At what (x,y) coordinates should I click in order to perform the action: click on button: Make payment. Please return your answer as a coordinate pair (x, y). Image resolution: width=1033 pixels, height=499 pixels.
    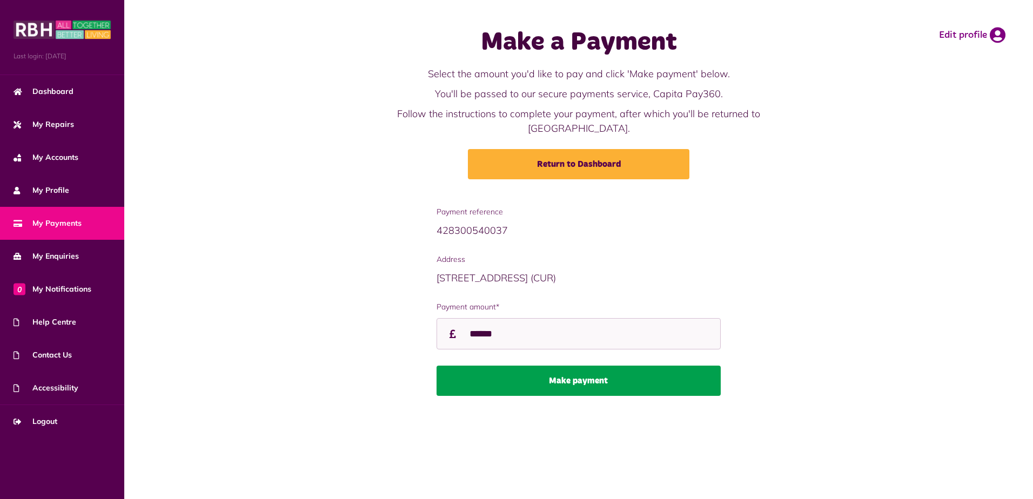
    Looking at the image, I should click on (578, 381).